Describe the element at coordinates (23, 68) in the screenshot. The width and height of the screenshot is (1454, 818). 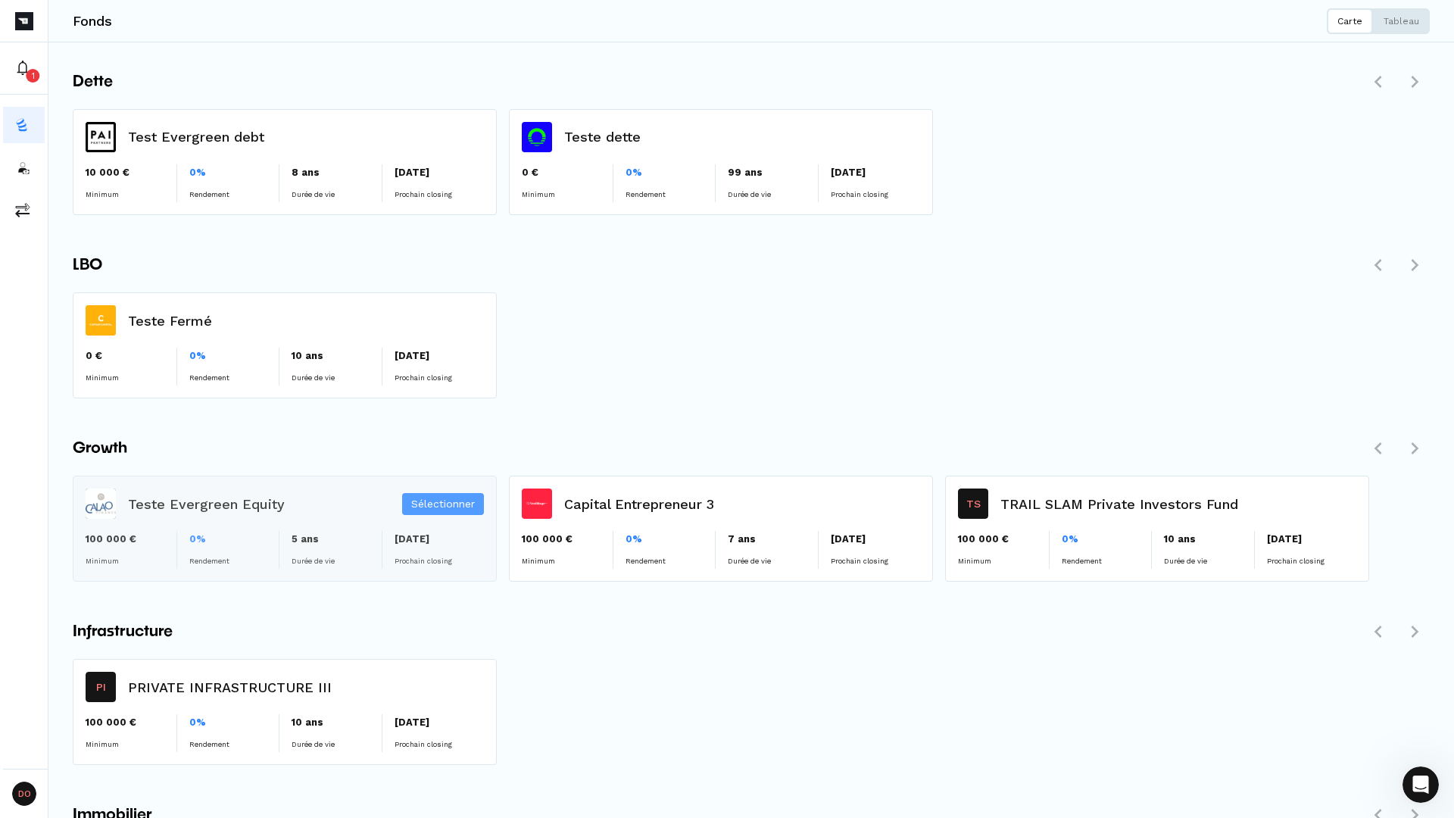
I see `button: 1` at that location.